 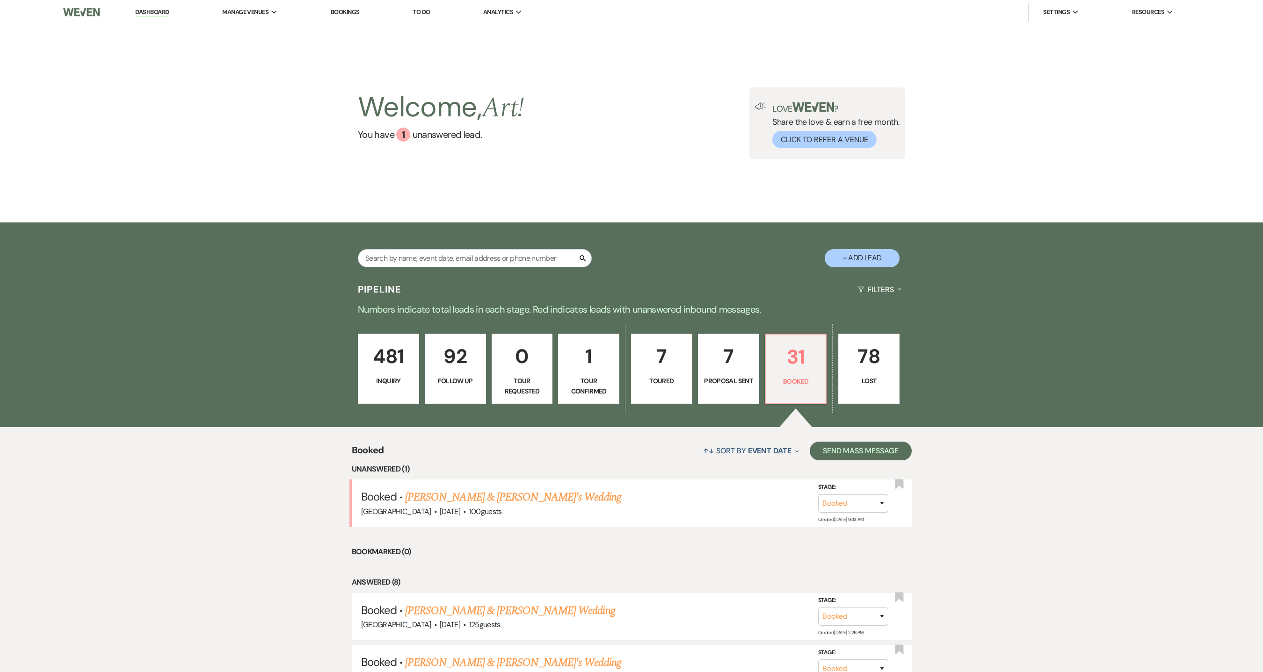 What do you see at coordinates (388, 381) in the screenshot?
I see `p: Inquiry` at bounding box center [388, 381].